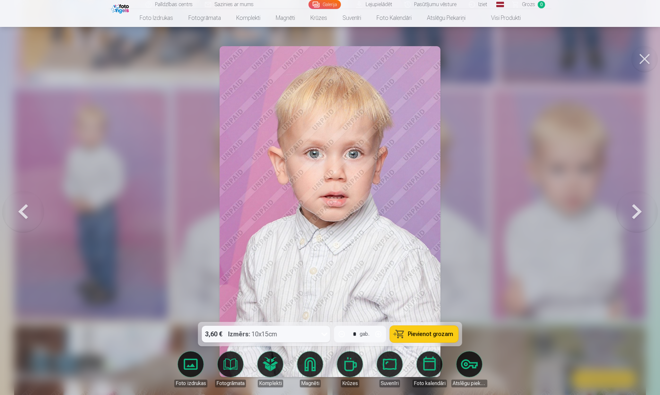 This screenshot has height=395, width=660. Describe the element at coordinates (528, 4) in the screenshot. I see `span: Grozs` at that location.